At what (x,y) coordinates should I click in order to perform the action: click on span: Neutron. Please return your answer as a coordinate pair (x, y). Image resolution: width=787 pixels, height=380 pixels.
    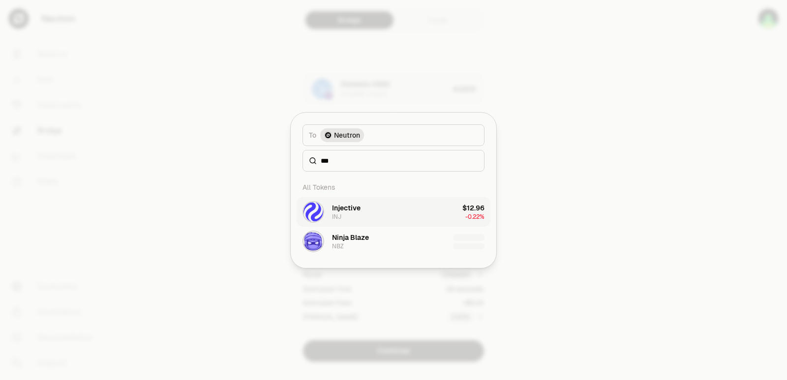
    Looking at the image, I should click on (347, 135).